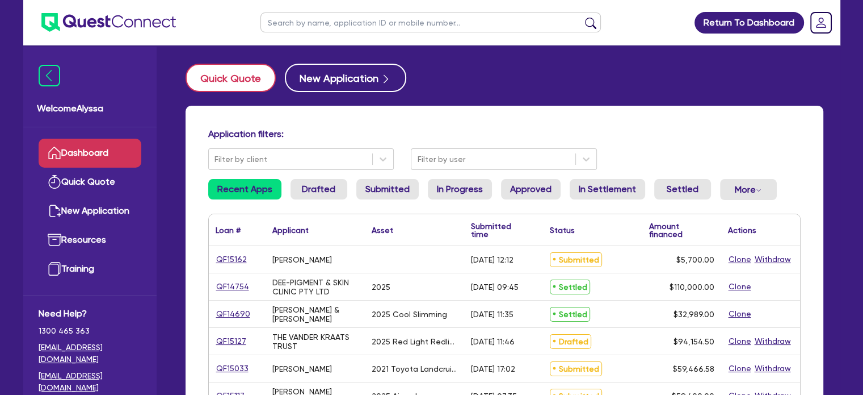 The height and width of the screenshot is (395, 863). What do you see at coordinates (683, 189) in the screenshot?
I see `a: Settled` at bounding box center [683, 189].